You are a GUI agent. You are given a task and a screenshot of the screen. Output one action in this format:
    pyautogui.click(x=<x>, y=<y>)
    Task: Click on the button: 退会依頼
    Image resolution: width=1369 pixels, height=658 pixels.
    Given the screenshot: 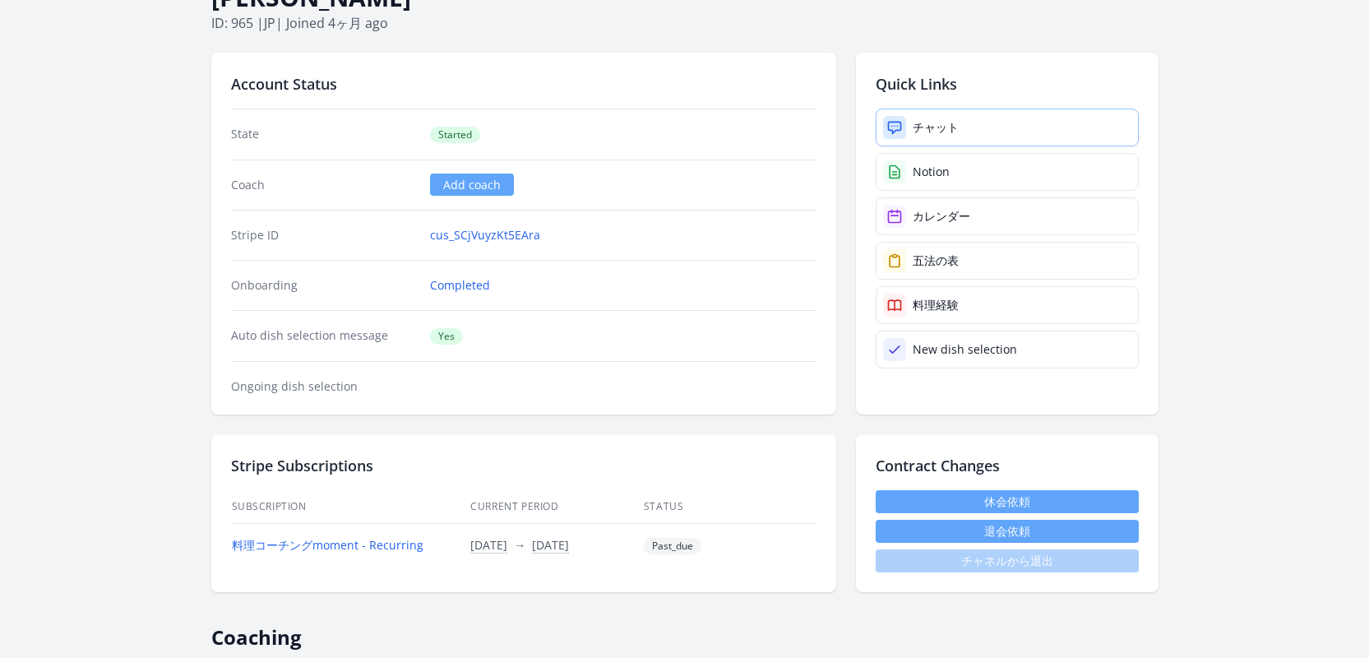 What is the action you would take?
    pyautogui.click(x=1007, y=531)
    